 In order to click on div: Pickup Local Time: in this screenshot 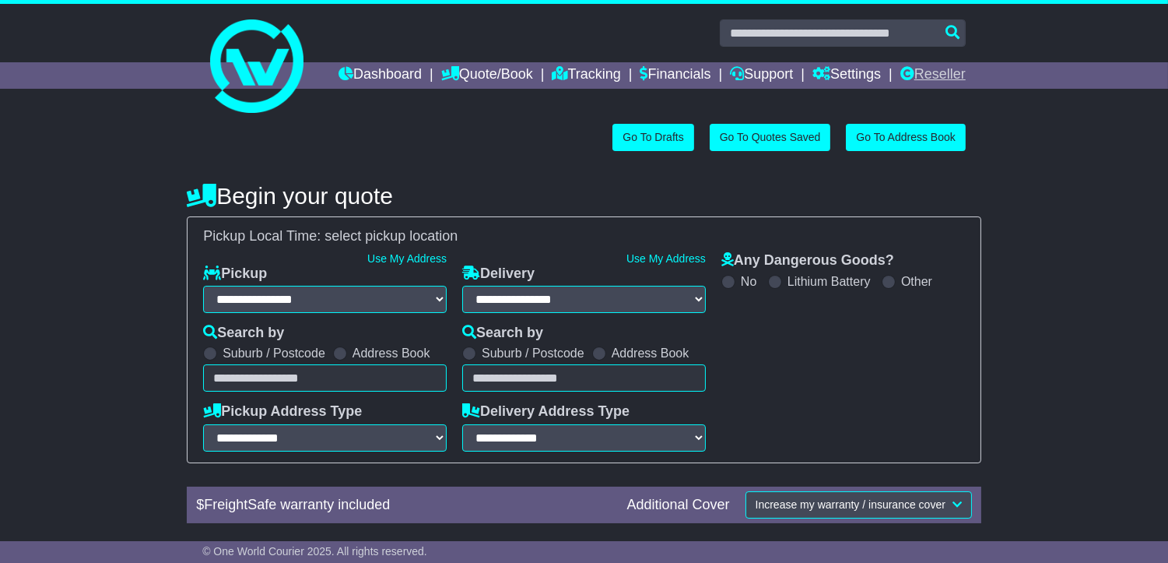, I will do `click(584, 237)`.